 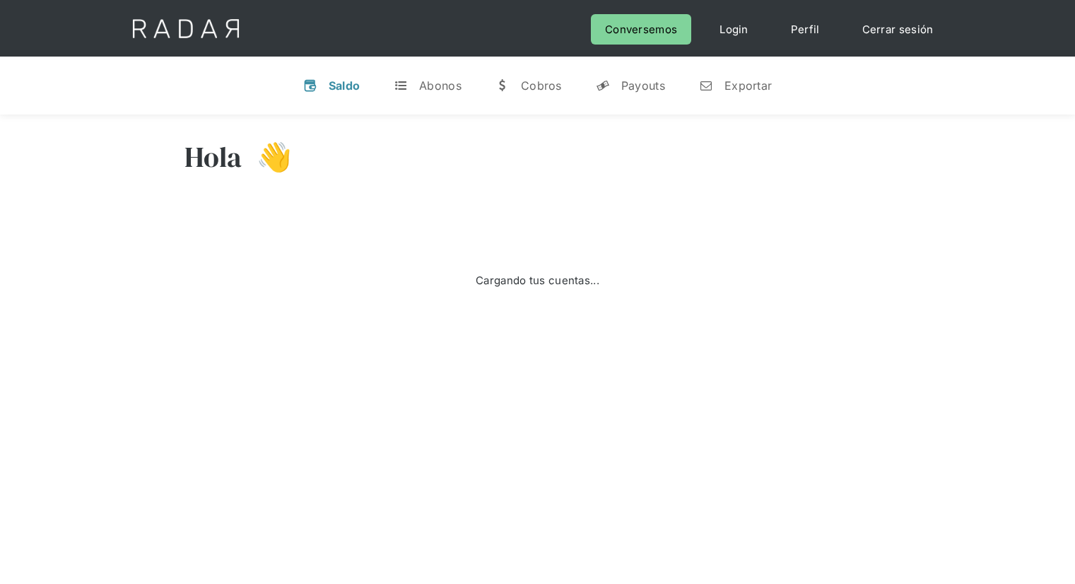 What do you see at coordinates (603, 86) in the screenshot?
I see `div: y` at bounding box center [603, 86].